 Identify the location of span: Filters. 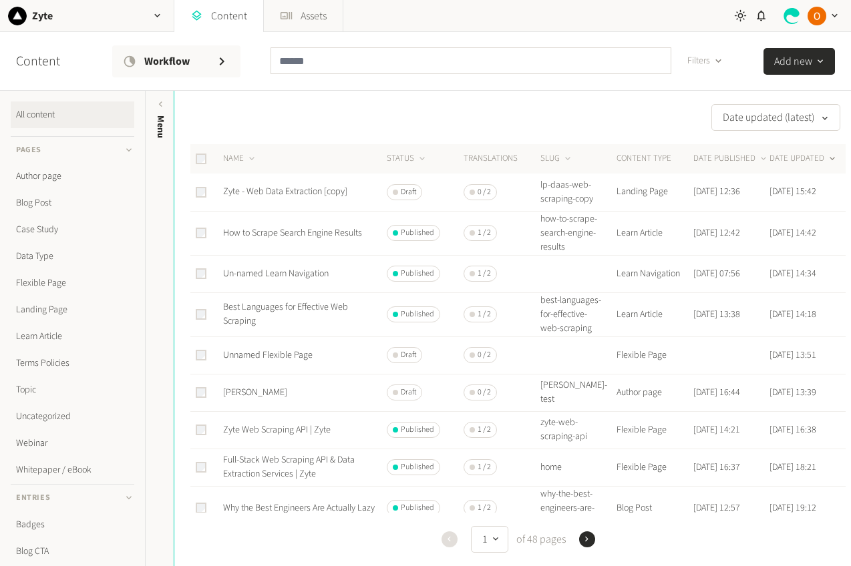
(698, 61).